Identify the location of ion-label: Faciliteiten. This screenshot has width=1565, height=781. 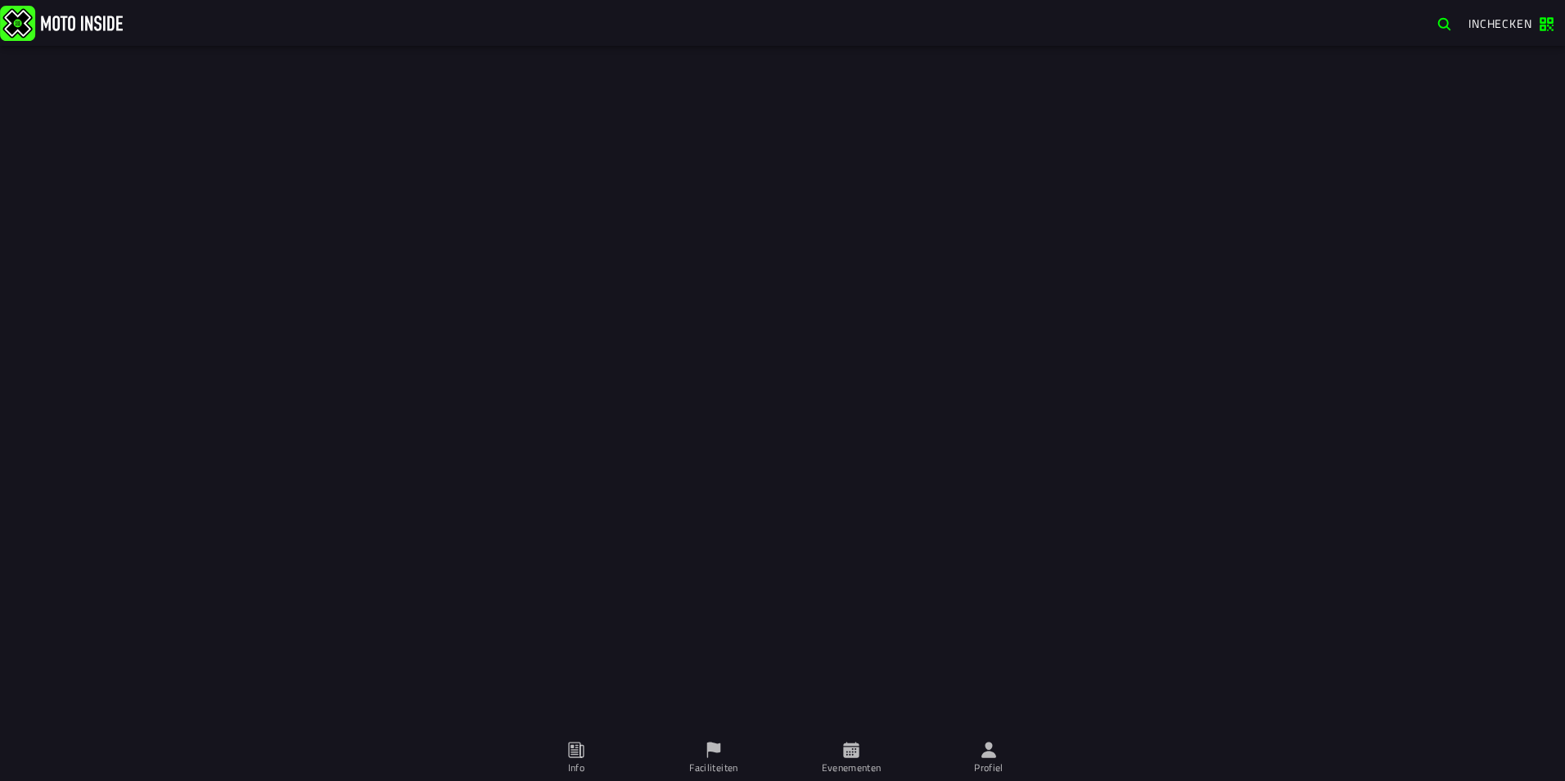
(713, 768).